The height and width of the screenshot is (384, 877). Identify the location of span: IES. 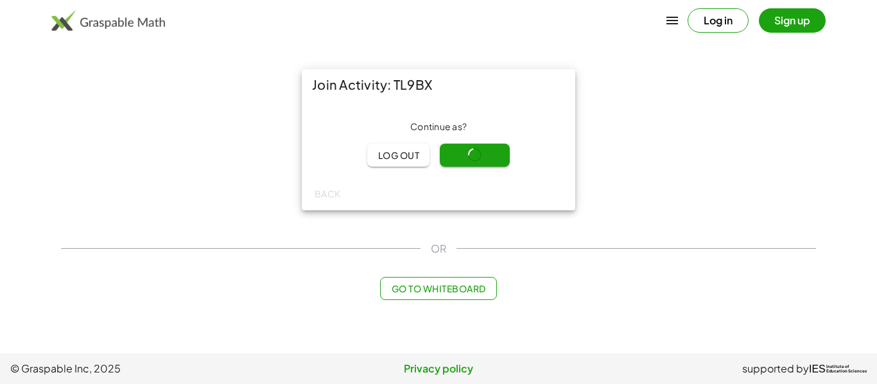
(817, 369).